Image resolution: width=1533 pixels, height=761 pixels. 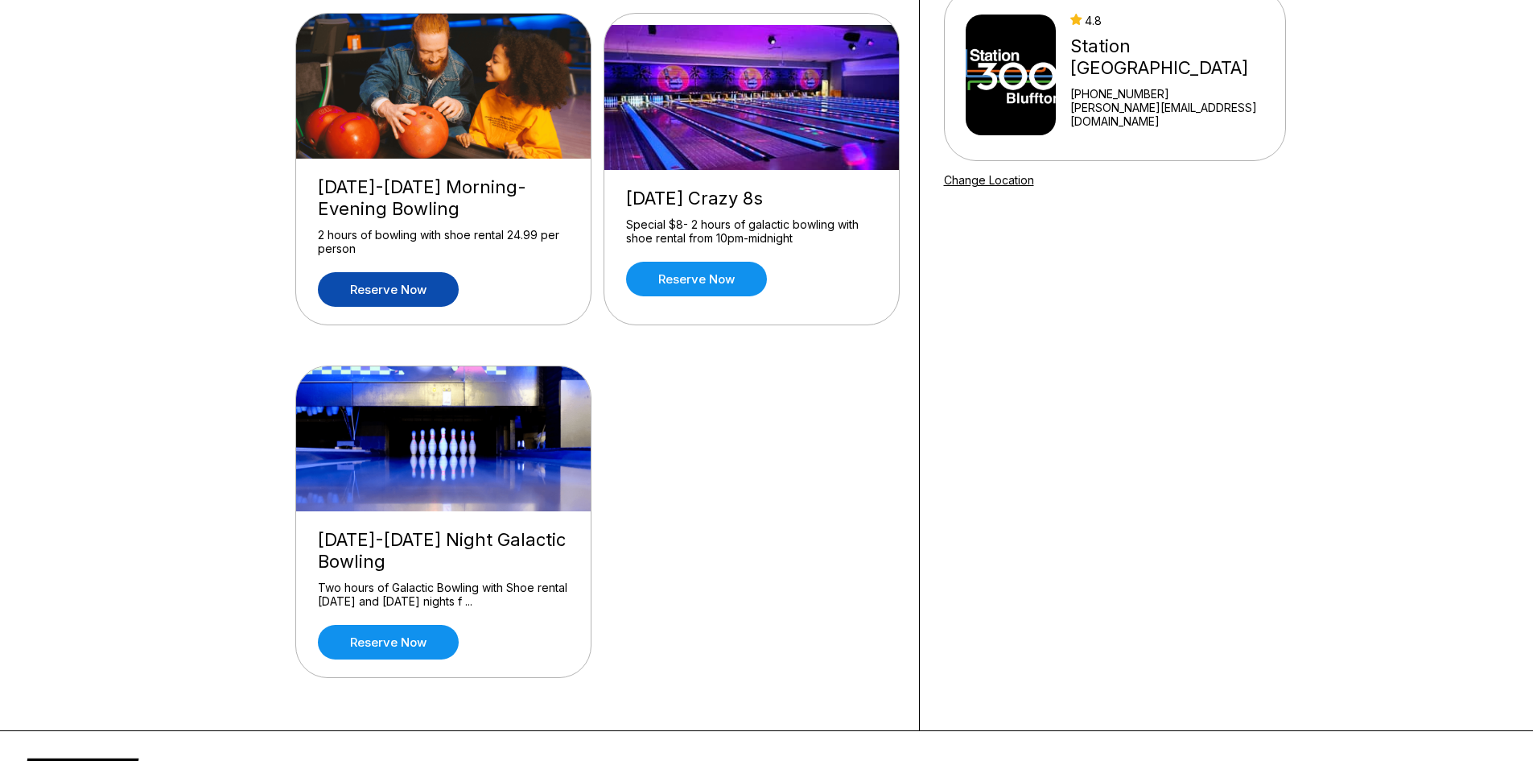 What do you see at coordinates (444, 86) in the screenshot?
I see `img: Friday-Sunday Morning-Evening Bowling` at bounding box center [444, 86].